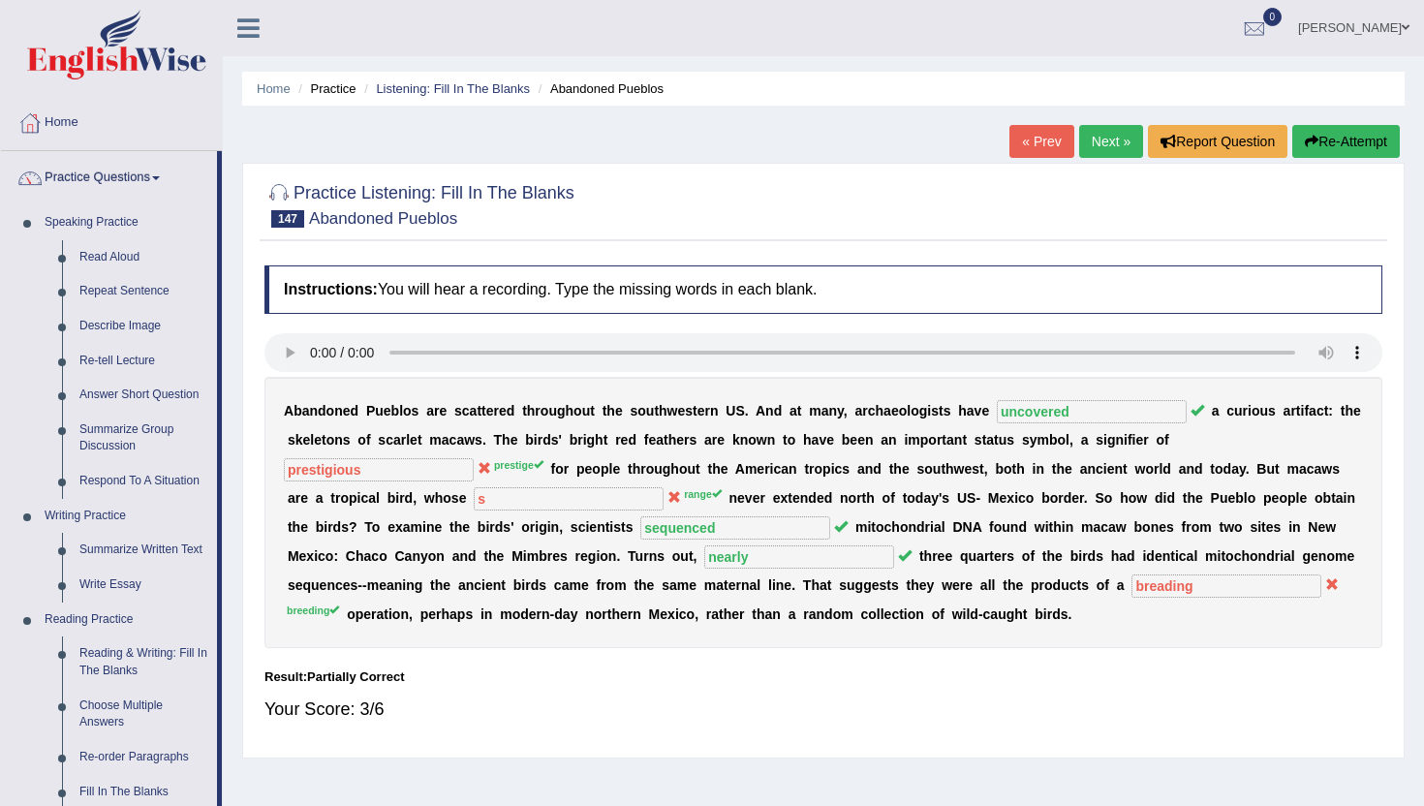  What do you see at coordinates (126, 620) in the screenshot?
I see `a: Reading Practice` at bounding box center [126, 620].